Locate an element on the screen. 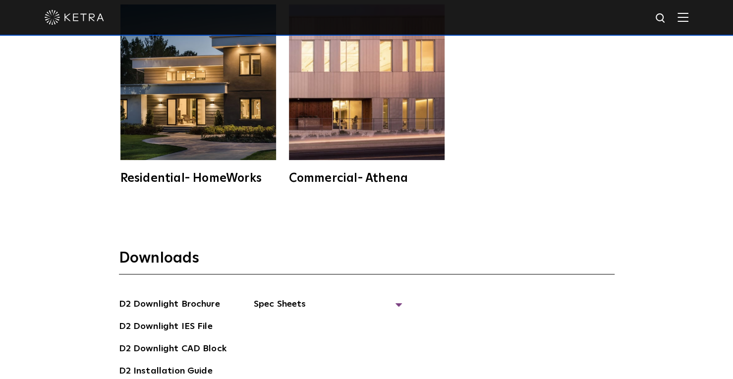 This screenshot has height=379, width=733. img: search icon is located at coordinates (661, 18).